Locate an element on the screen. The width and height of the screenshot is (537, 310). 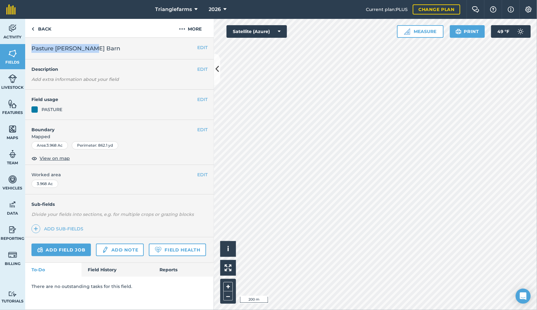
div: 3.968 Ac is located at coordinates (45, 184).